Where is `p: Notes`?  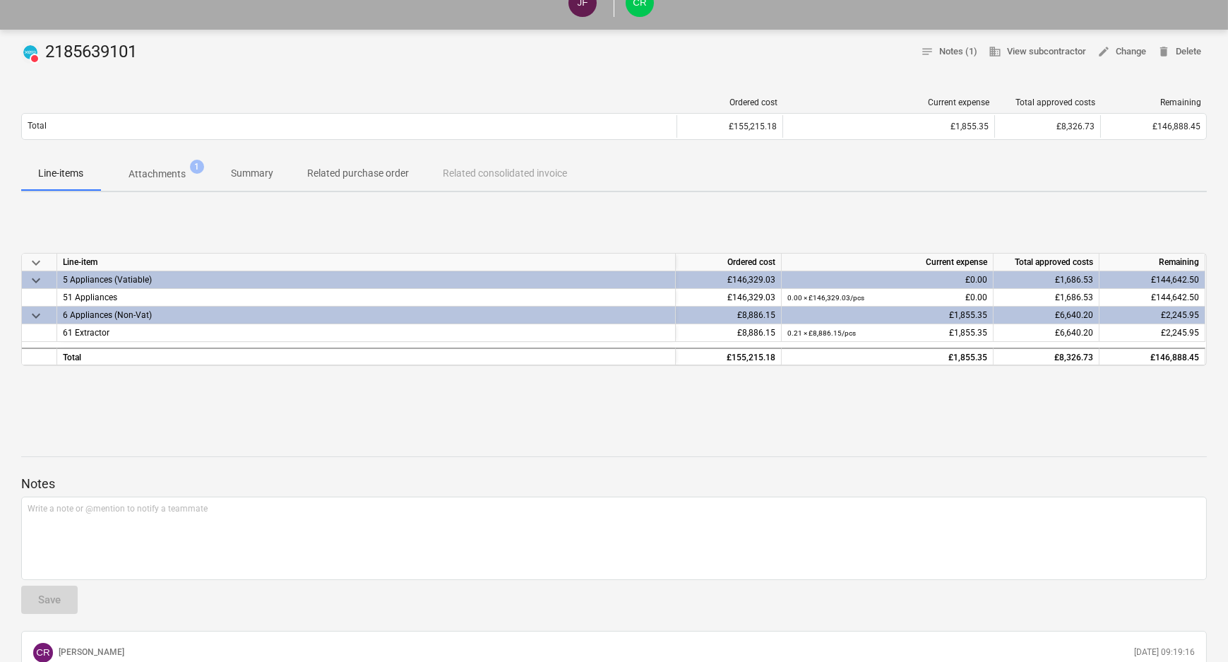 p: Notes is located at coordinates (614, 484).